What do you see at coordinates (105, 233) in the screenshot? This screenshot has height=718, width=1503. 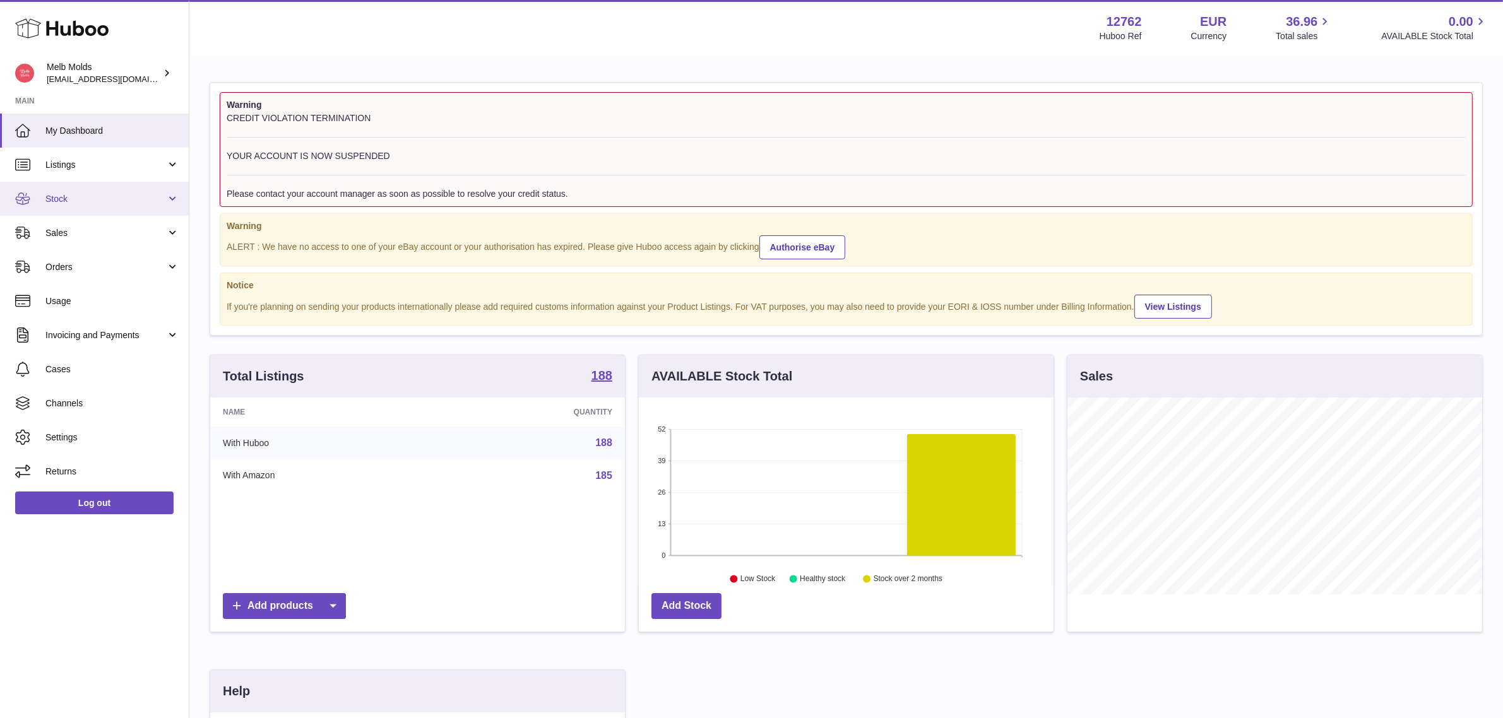 I see `span: Sales` at bounding box center [105, 233].